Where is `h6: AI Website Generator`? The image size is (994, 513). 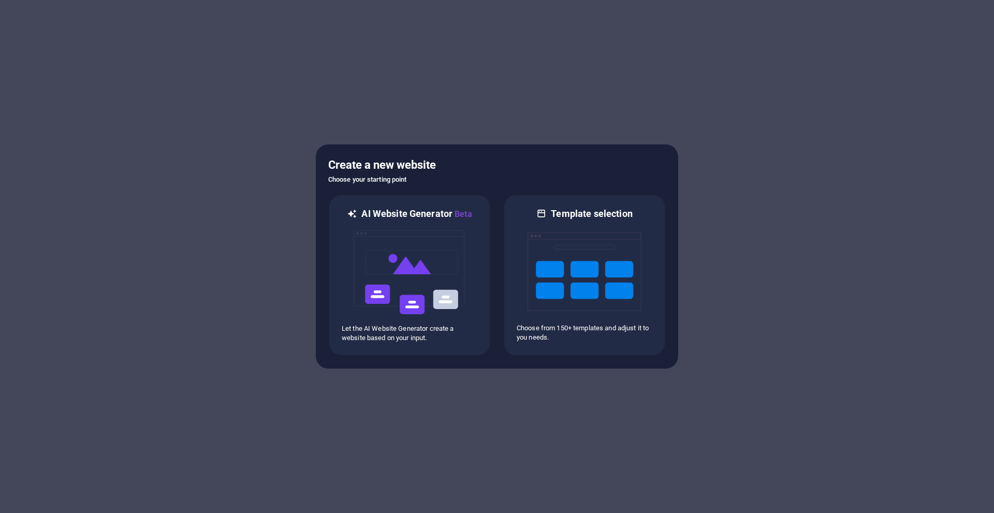 h6: AI Website Generator is located at coordinates (416, 214).